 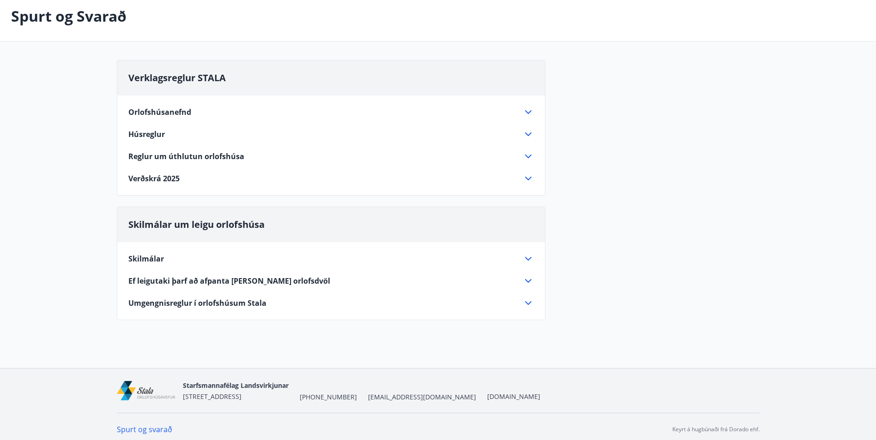 I want to click on span: Skilmálar um leigu orlofshúsa, so click(x=196, y=224).